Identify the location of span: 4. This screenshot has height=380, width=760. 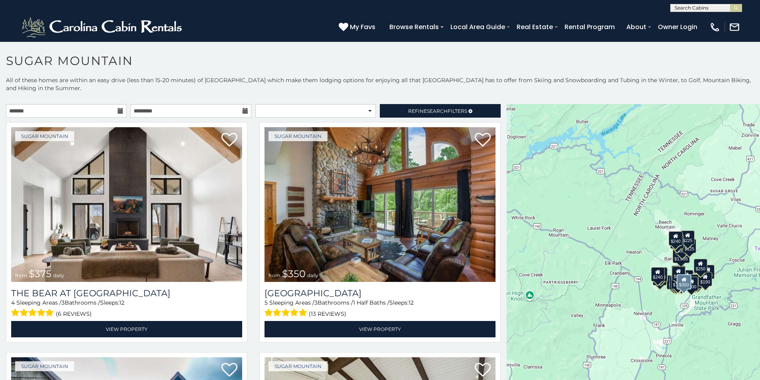
(13, 303).